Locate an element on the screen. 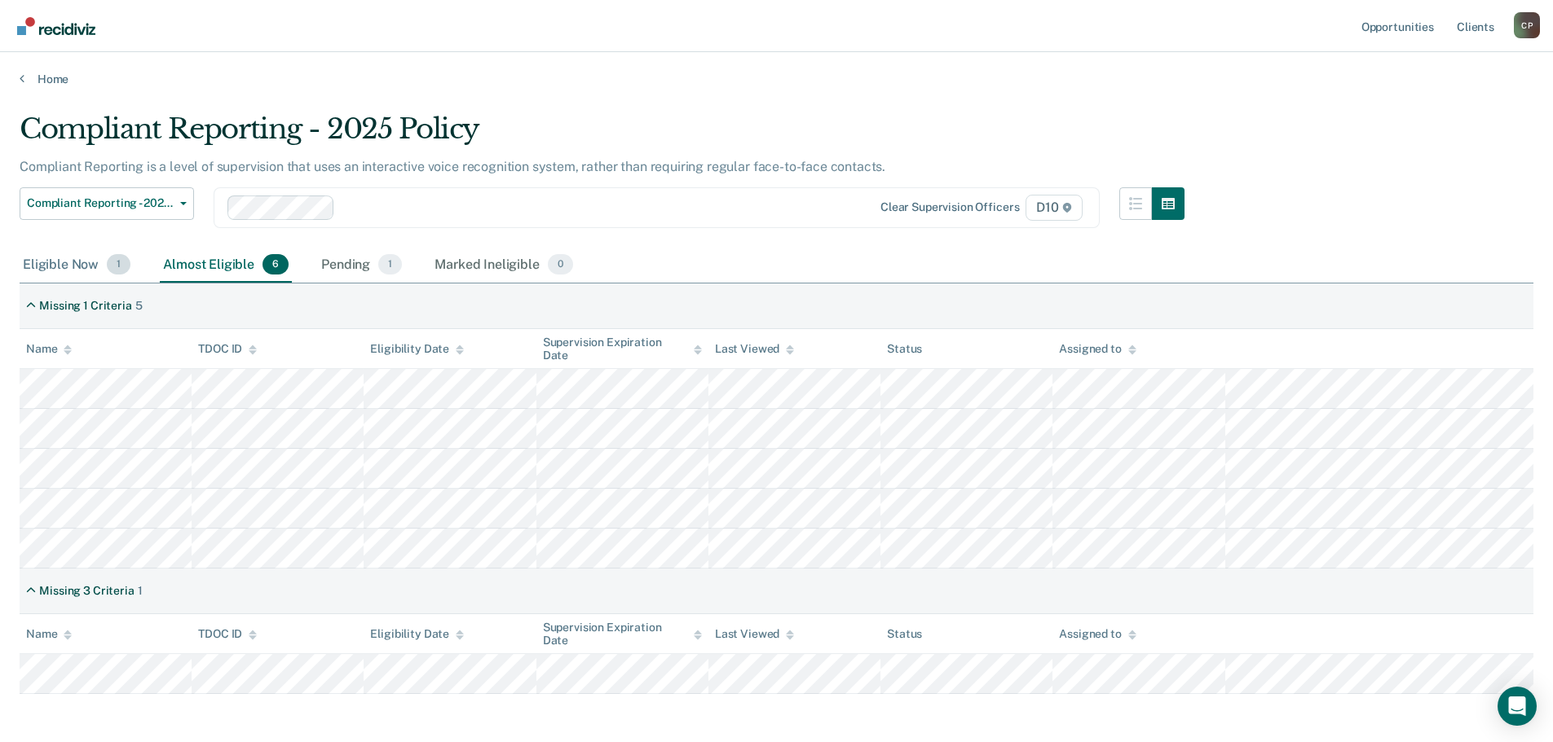  div: Pending1 is located at coordinates (361, 266).